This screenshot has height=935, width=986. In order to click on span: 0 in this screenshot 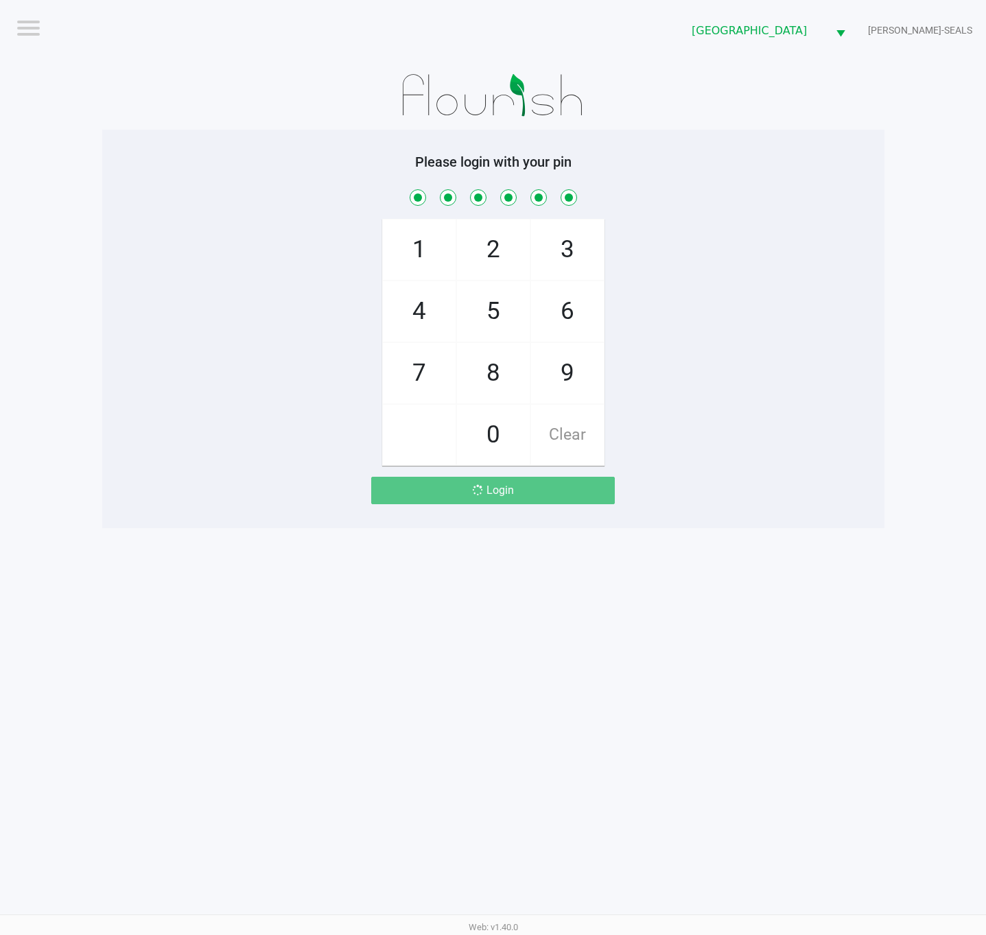, I will do `click(493, 435)`.